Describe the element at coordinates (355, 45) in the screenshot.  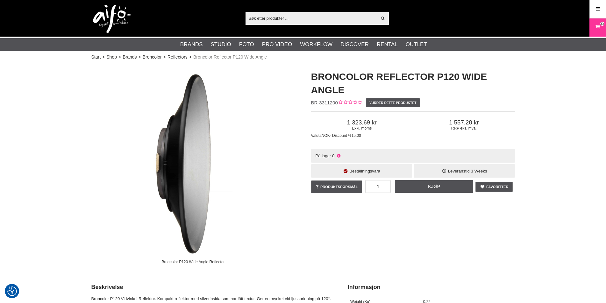
I see `a: Discover` at that location.